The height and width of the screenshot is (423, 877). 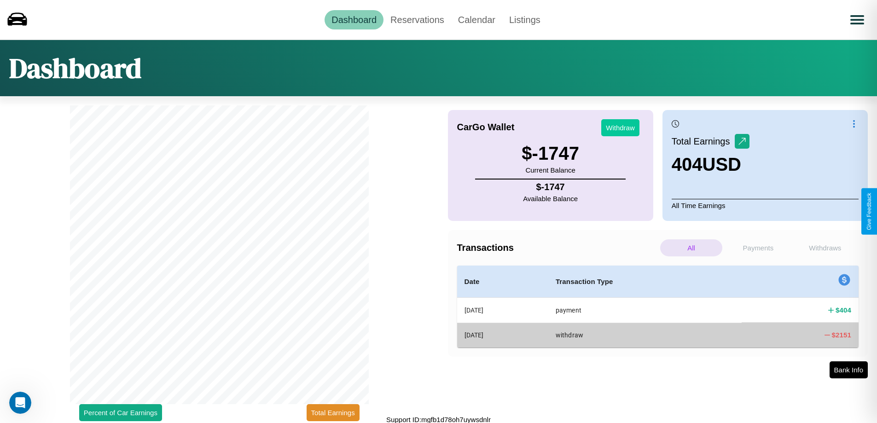 I want to click on h3: $ -1747, so click(x=550, y=153).